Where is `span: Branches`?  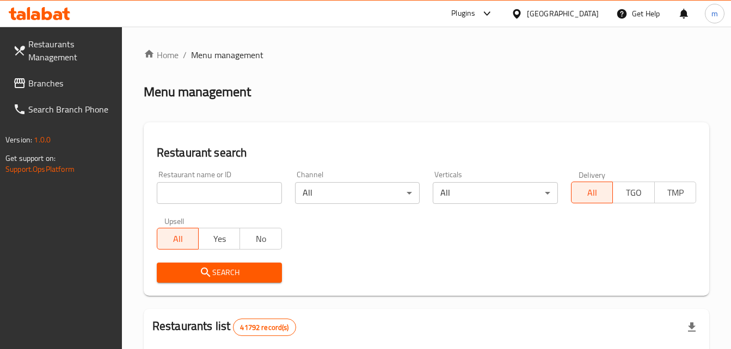 span: Branches is located at coordinates (71, 83).